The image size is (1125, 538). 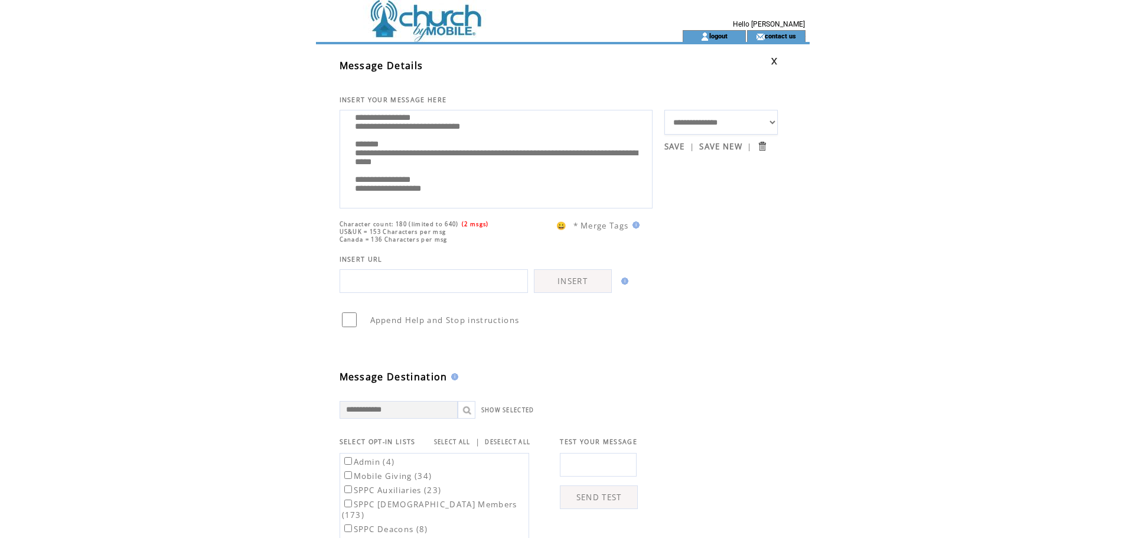 I want to click on span: INSERT YOUR MESSAGE HERE, so click(x=393, y=100).